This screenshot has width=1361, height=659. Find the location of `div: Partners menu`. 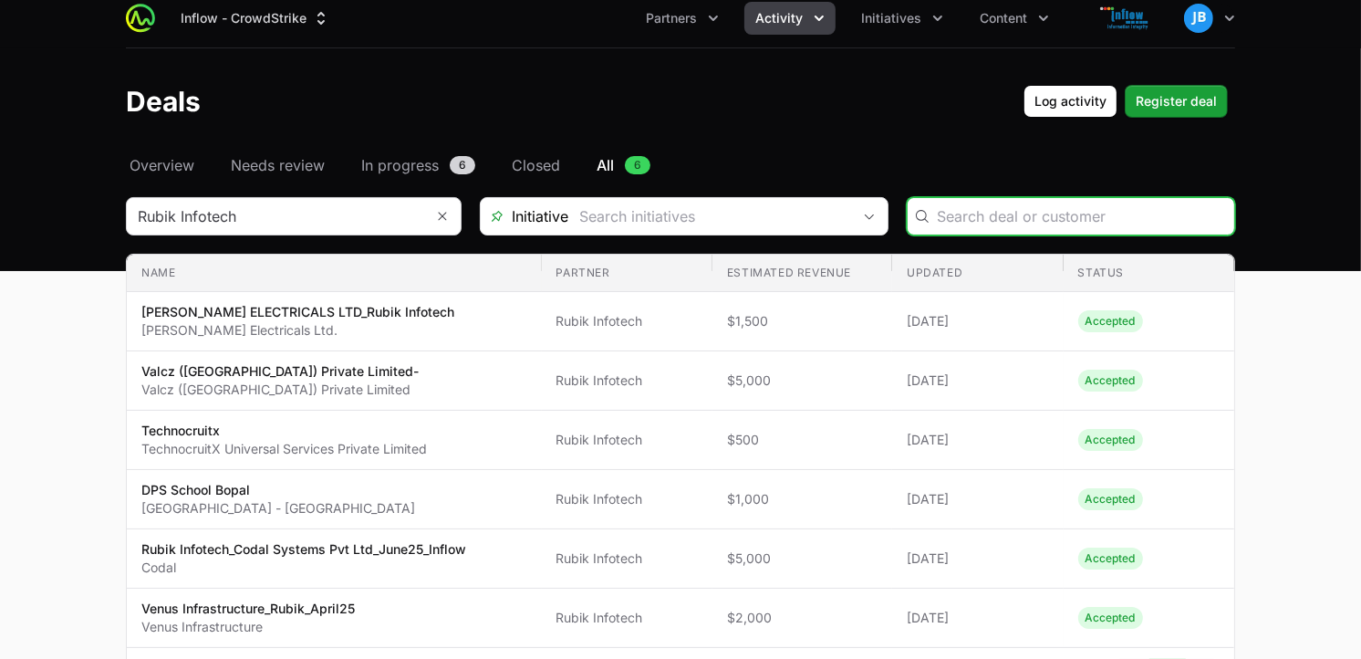

div: Partners menu is located at coordinates (683, 18).